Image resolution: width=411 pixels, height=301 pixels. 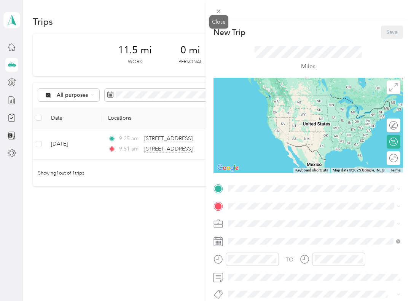 I want to click on p: Miles, so click(x=308, y=66).